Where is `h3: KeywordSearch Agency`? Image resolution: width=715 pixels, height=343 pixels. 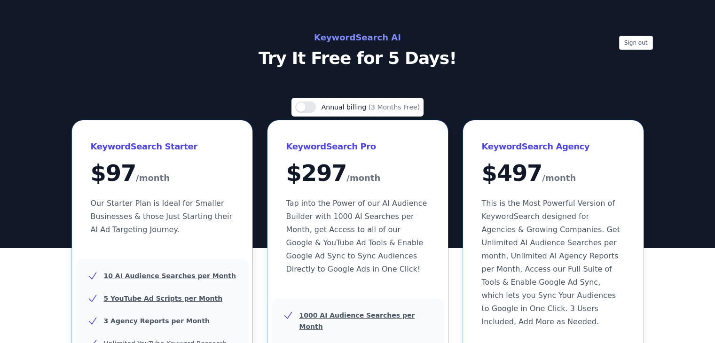 h3: KeywordSearch Agency is located at coordinates (553, 147).